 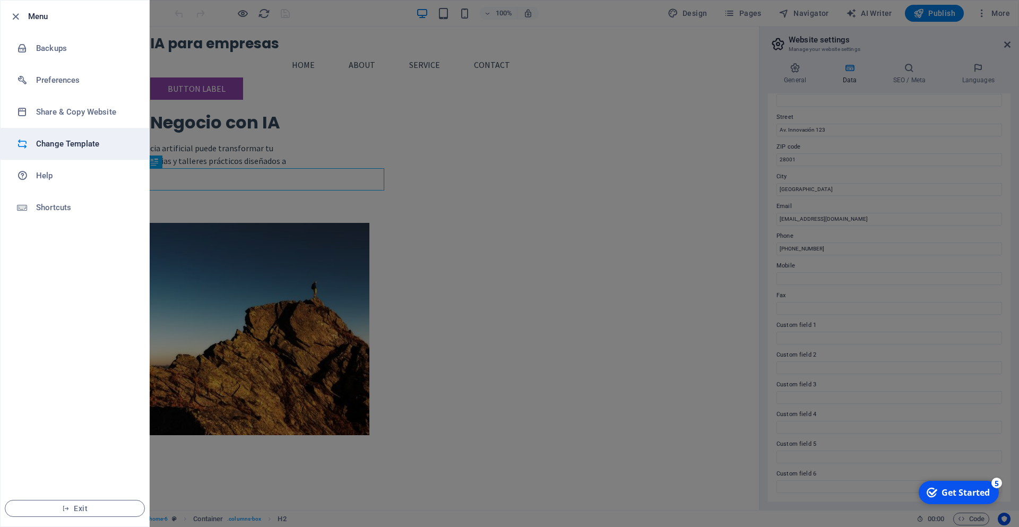 What do you see at coordinates (84, 6) in the screenshot?
I see `div: 5` at bounding box center [84, 6].